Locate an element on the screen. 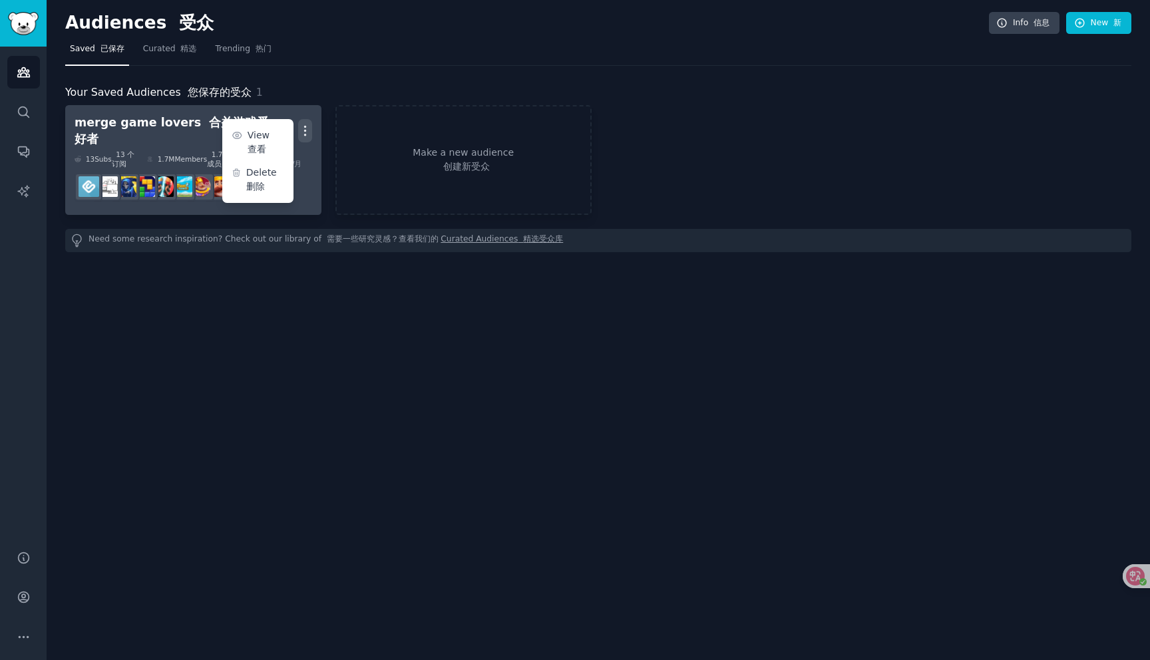 The height and width of the screenshot is (660, 1150). font: 新 is located at coordinates (1118, 23).